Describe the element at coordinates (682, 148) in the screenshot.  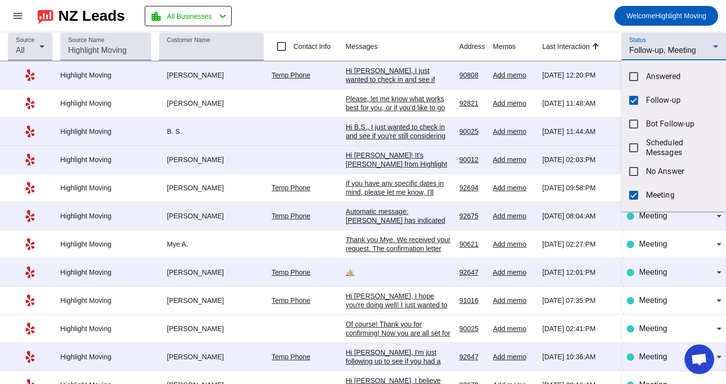
I see `span: Scheduled Messages` at that location.